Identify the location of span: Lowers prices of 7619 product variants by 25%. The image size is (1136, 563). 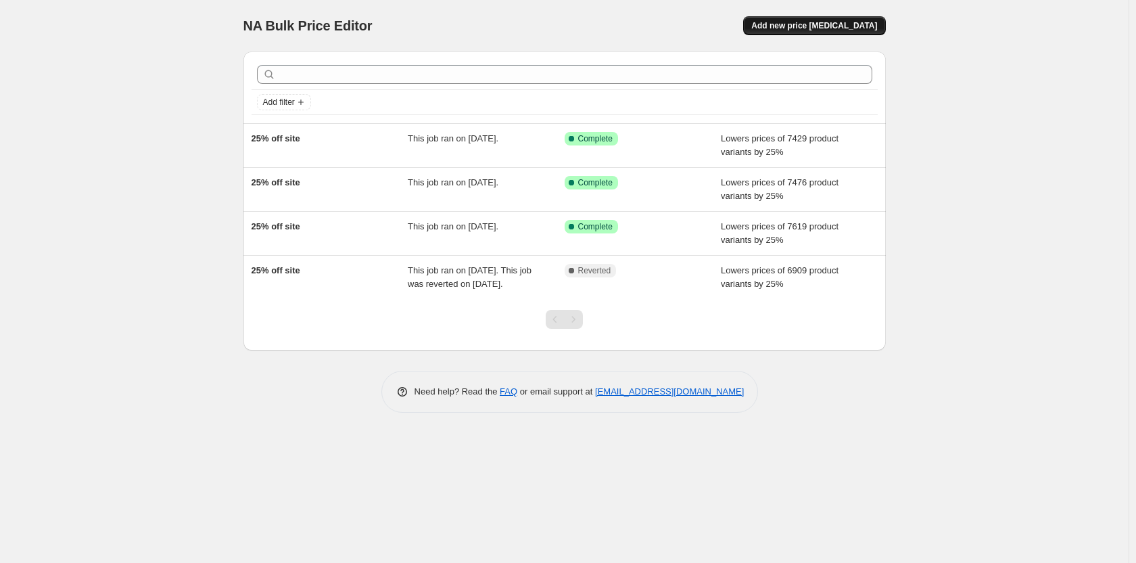
(780, 233).